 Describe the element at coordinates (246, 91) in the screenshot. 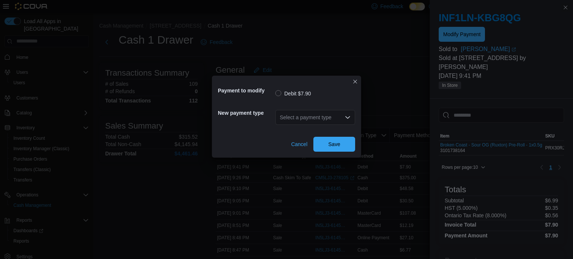

I see `h5: Payment to modify` at that location.